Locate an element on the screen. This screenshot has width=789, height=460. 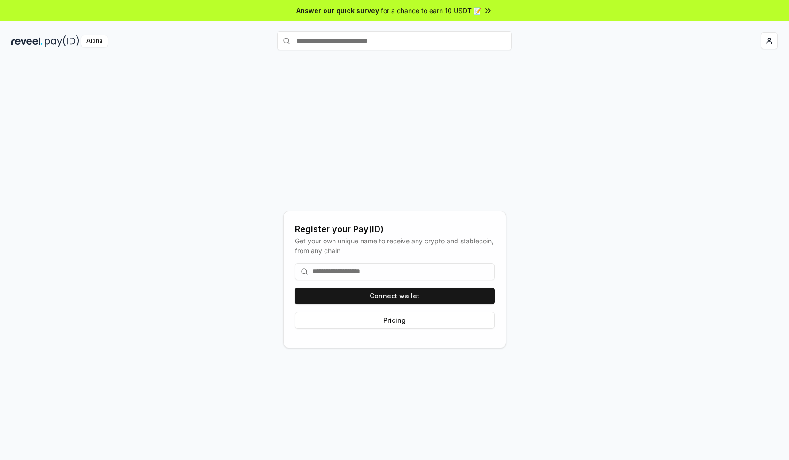
span: for a chance to earn 10 USDT 📝 is located at coordinates (431, 10).